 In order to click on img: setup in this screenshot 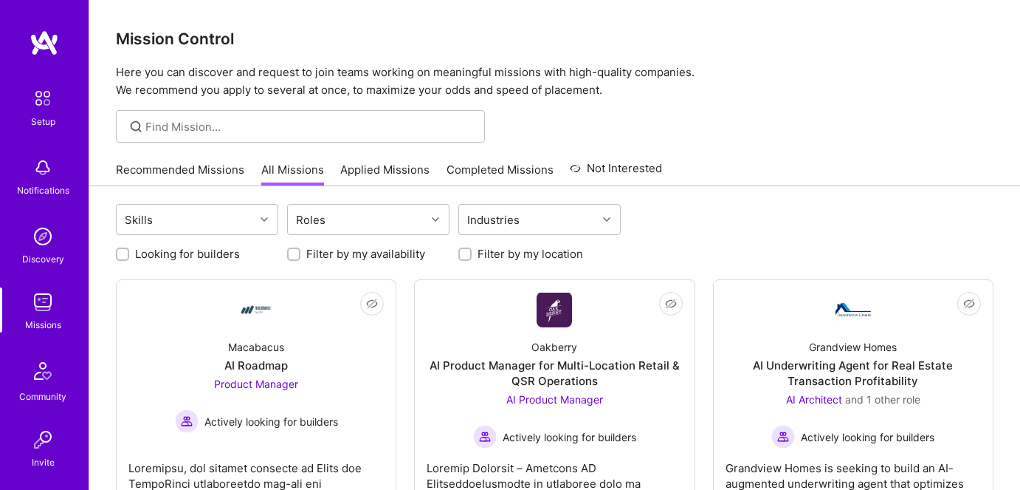, I will do `click(43, 98)`.